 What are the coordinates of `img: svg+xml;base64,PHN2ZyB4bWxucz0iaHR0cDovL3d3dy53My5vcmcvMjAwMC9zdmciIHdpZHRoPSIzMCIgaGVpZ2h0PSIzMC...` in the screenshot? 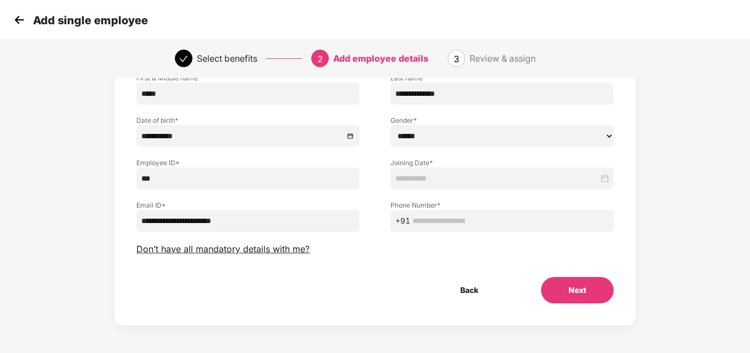 It's located at (19, 20).